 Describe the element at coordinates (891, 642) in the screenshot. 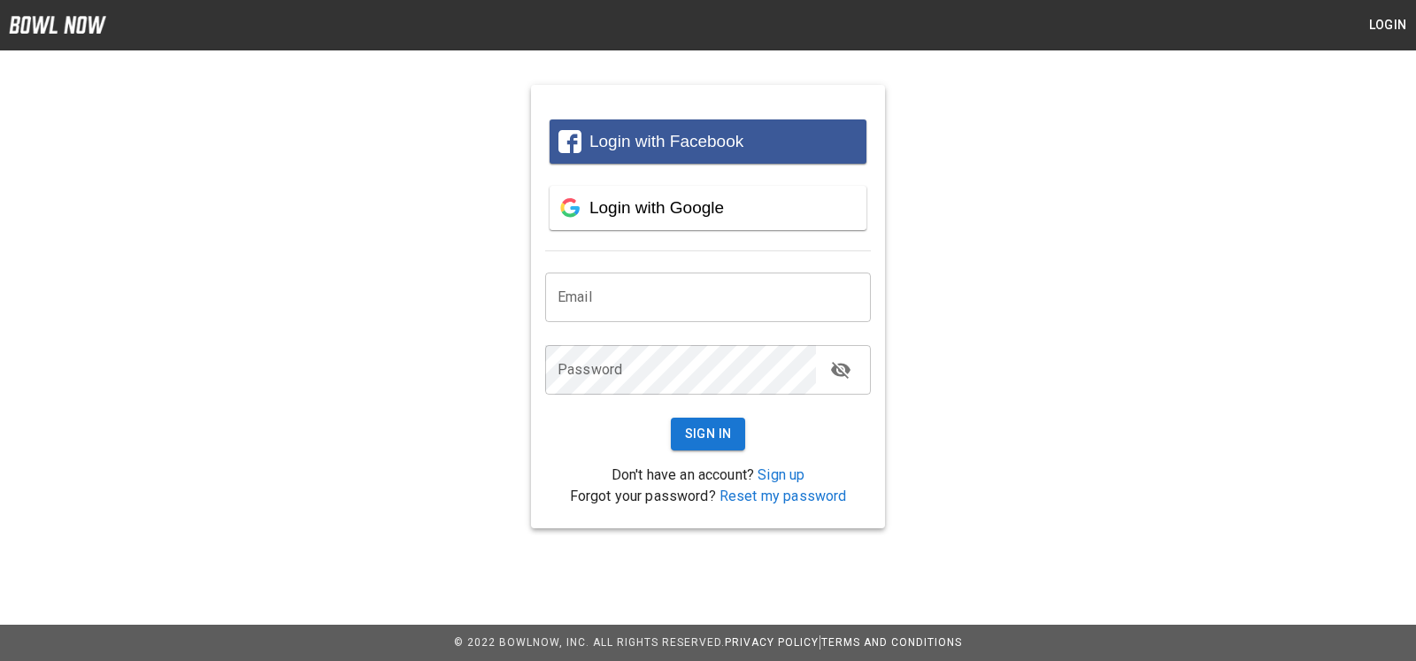

I see `a: Terms and Conditions` at that location.